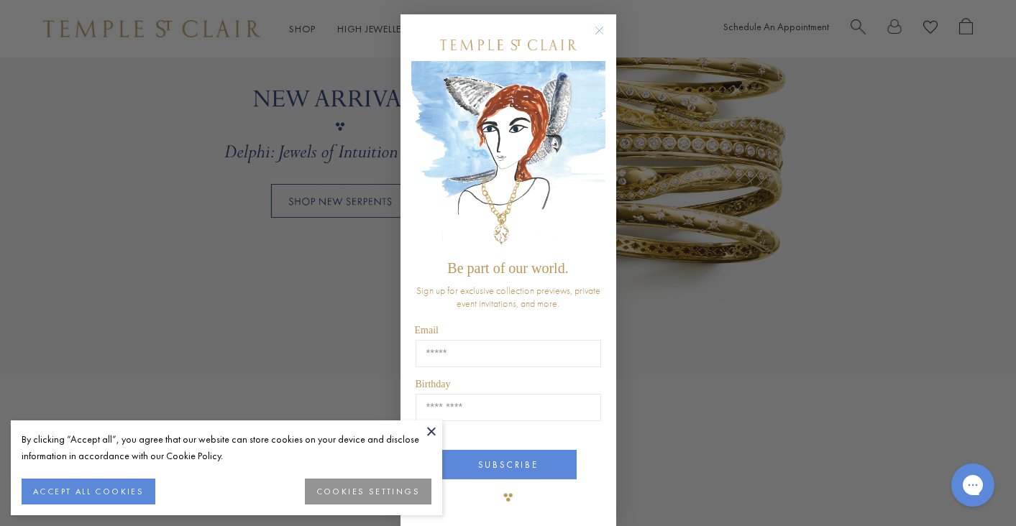 This screenshot has width=1016, height=526. What do you see at coordinates (508, 157) in the screenshot?
I see `img: c4a9eb12-d91a-4d4a-8ee0-386386f4f338.jpeg` at bounding box center [508, 157].